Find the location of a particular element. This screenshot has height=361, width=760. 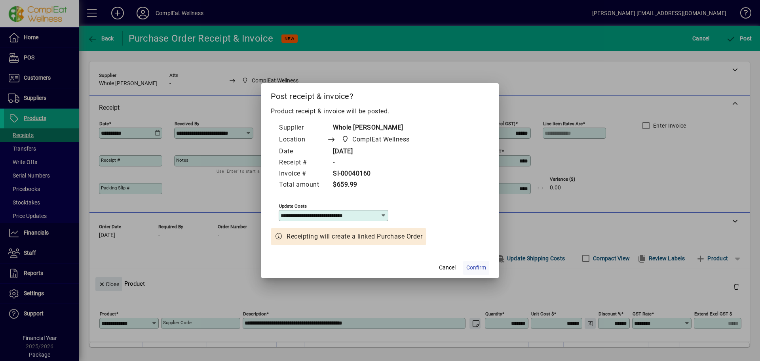

span: Cancel is located at coordinates (447, 267).